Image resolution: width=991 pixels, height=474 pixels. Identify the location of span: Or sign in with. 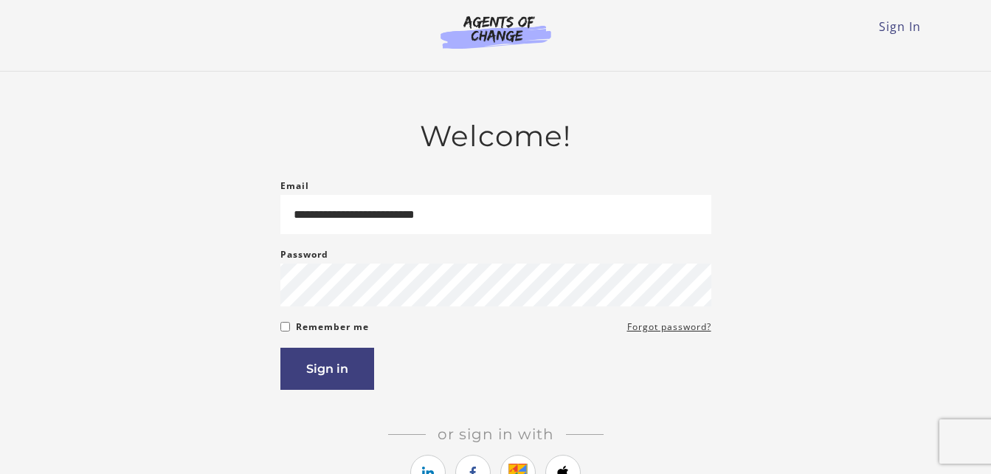
(496, 434).